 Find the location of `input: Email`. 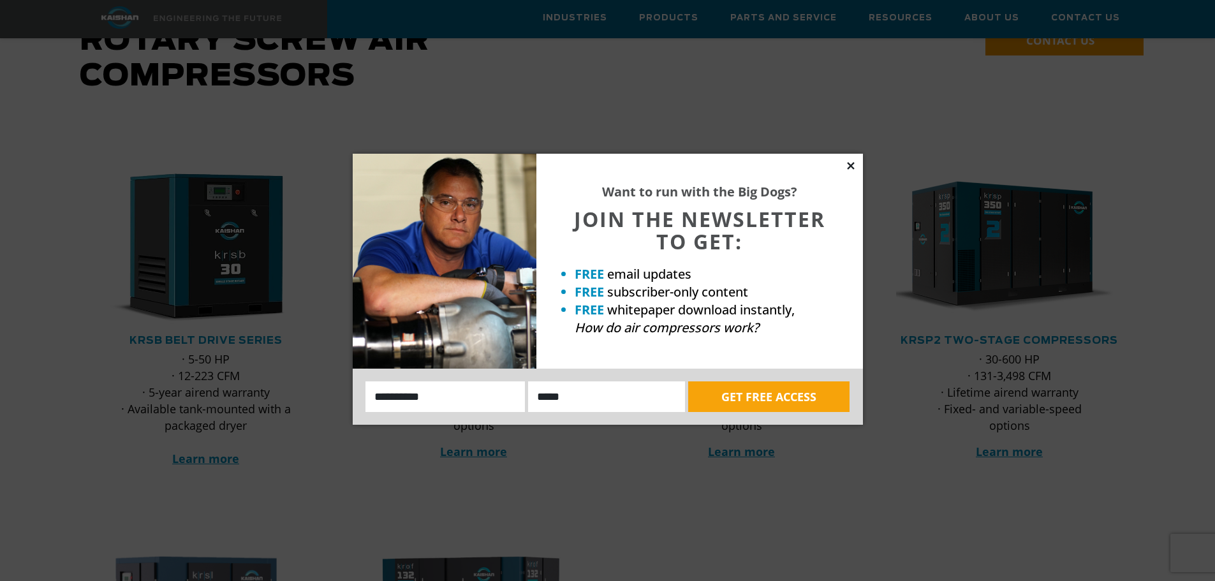

input: Email is located at coordinates (607, 397).